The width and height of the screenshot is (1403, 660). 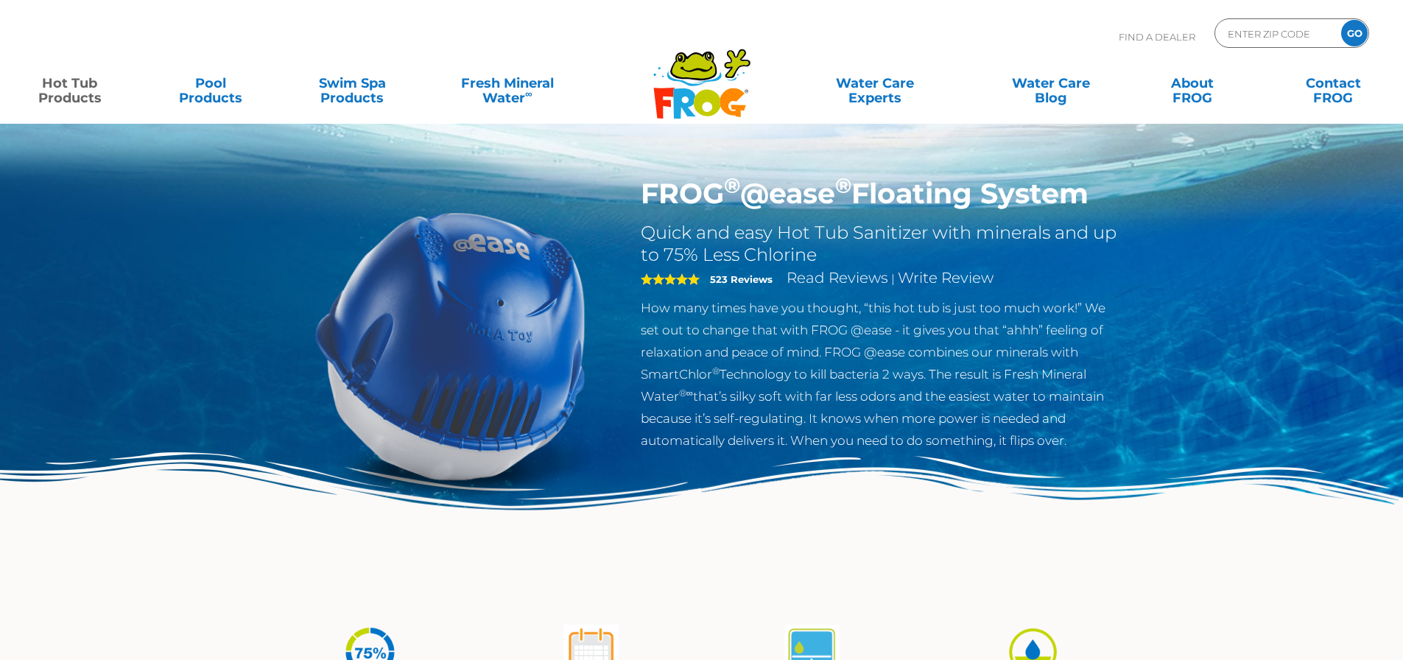 What do you see at coordinates (881, 244) in the screenshot?
I see `h2: Quick and easy Hot Tub Sanitizer with minerals and up to 75% Less Chlorine` at bounding box center [881, 244].